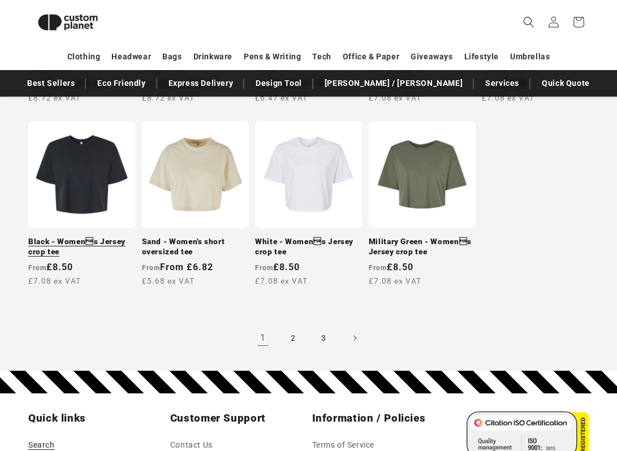 The height and width of the screenshot is (451, 617). Describe the element at coordinates (321, 57) in the screenshot. I see `a: Tech` at that location.